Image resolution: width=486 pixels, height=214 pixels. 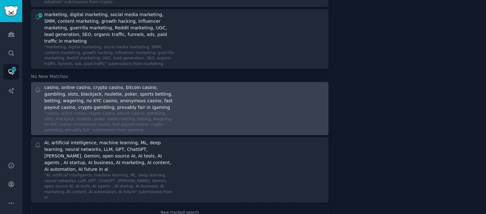 What do you see at coordinates (109, 28) in the screenshot?
I see `div: marketing, digital marketing, social media marketing, SMM, content marketing, growth hacking, inf...` at bounding box center [109, 28].